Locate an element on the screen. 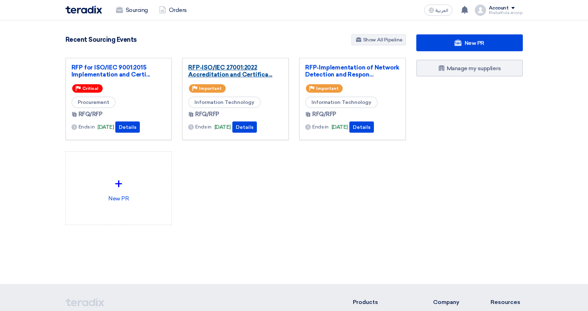  li: Resources is located at coordinates (507, 302).